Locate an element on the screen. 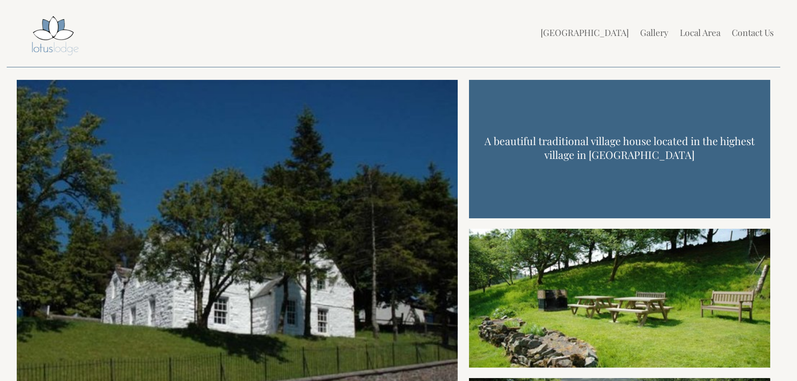  a: Local Area is located at coordinates (700, 32).